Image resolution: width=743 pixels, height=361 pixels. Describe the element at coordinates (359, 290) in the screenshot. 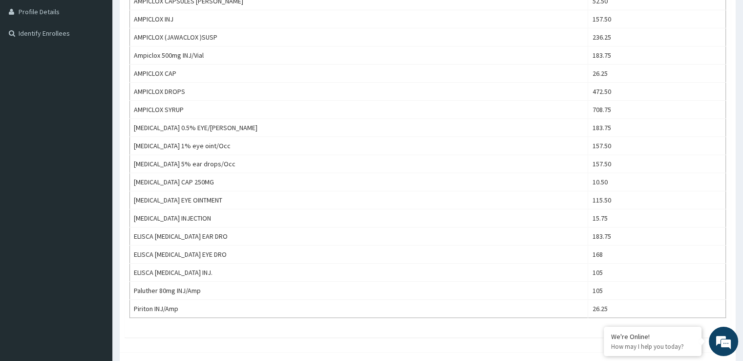

I see `td: Paluther 80mg INJ/Amp` at that location.